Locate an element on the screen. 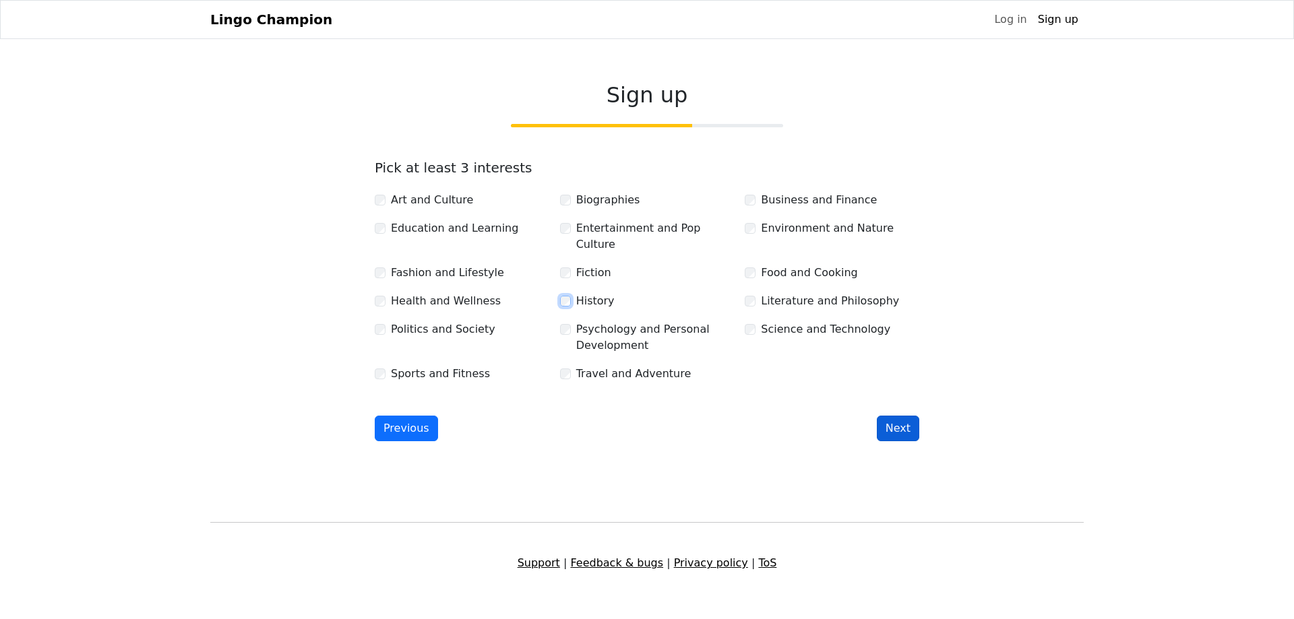 The image size is (1294, 619). a: ToS is located at coordinates (767, 563).